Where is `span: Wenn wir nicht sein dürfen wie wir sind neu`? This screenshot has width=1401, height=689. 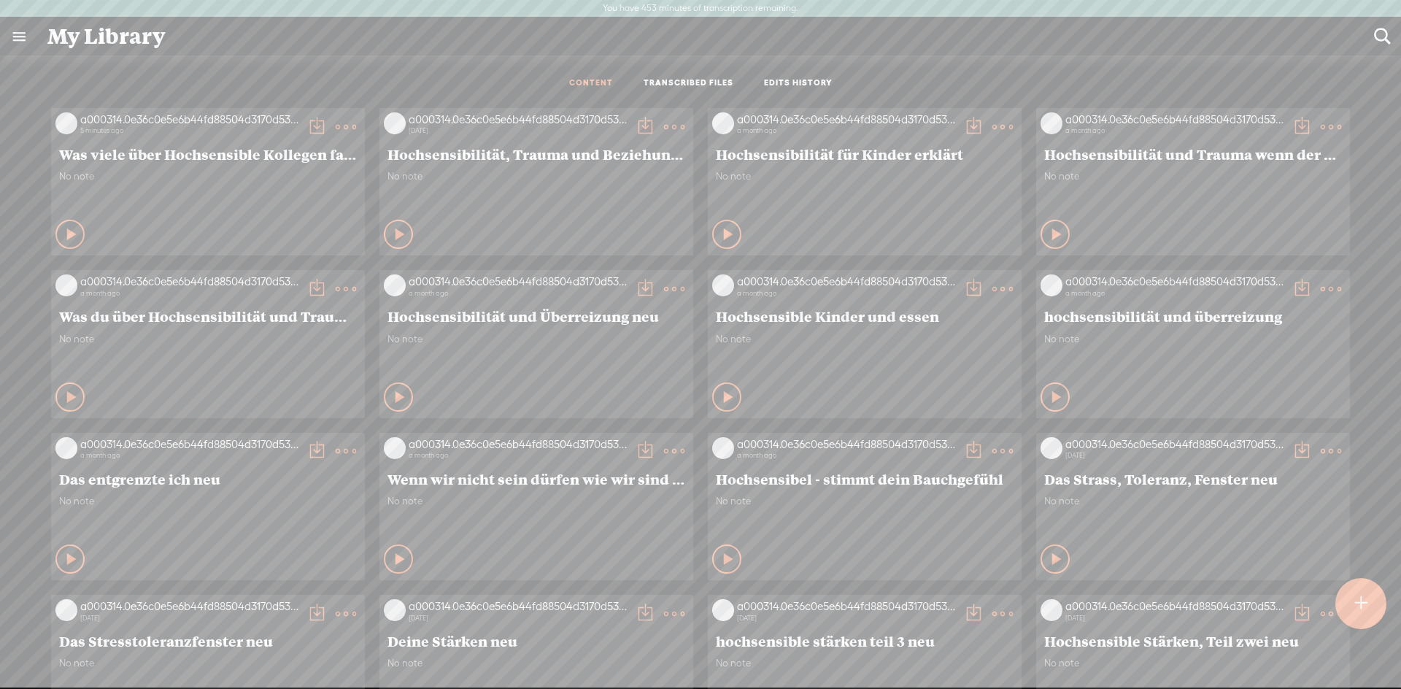
span: Wenn wir nicht sein dürfen wie wir sind neu is located at coordinates (536, 479).